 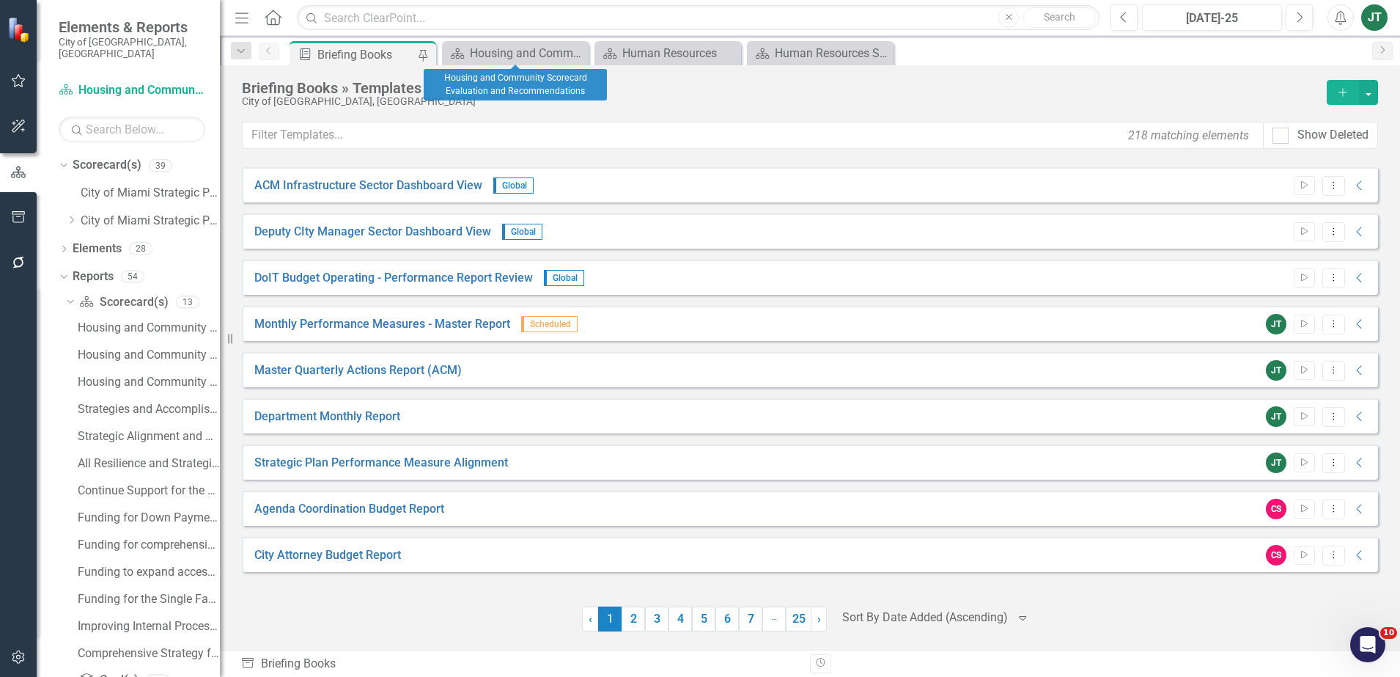 What do you see at coordinates (150, 193) in the screenshot?
I see `a: City of Miami Strategic Plan` at bounding box center [150, 193].